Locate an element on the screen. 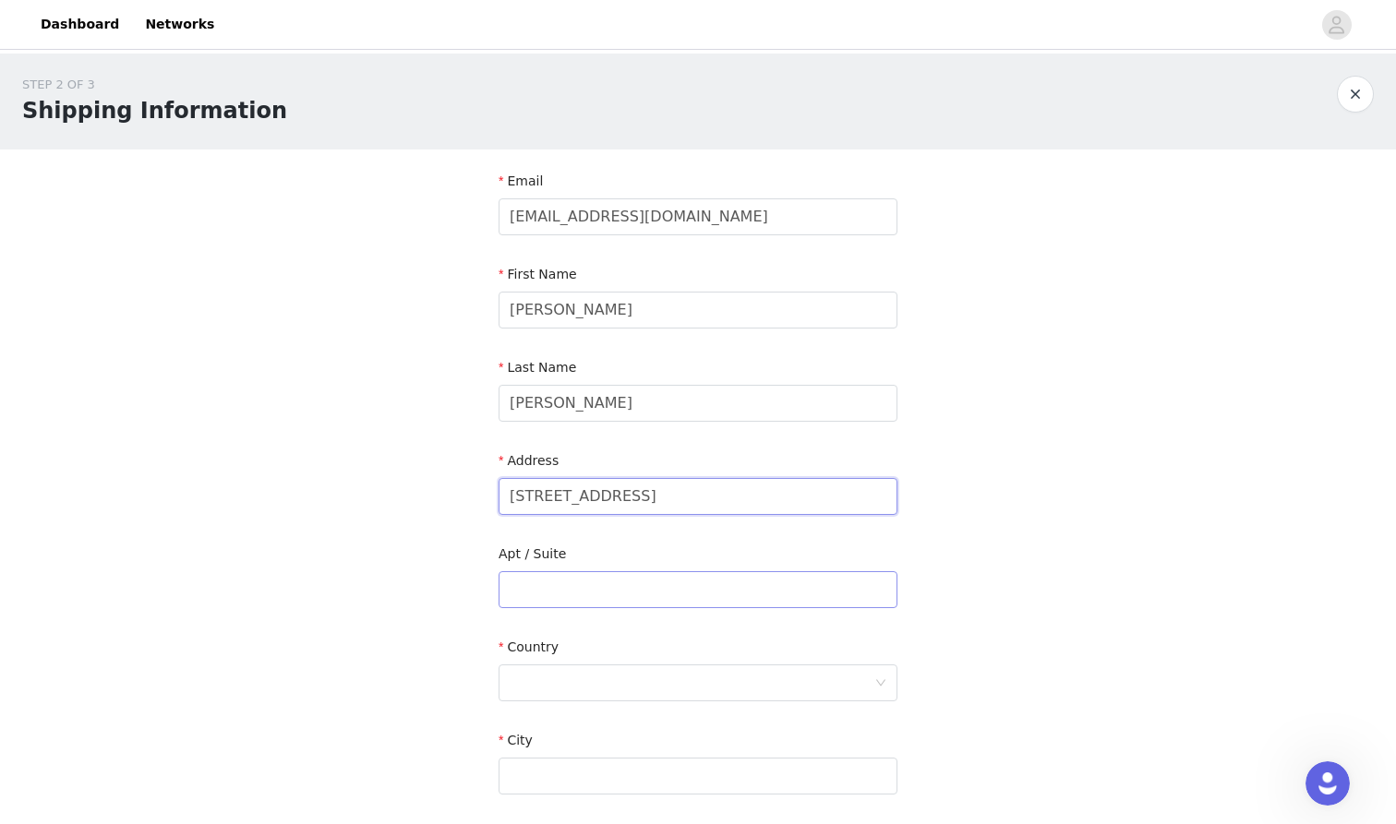 The width and height of the screenshot is (1396, 824). div: avatar is located at coordinates (1336, 25).